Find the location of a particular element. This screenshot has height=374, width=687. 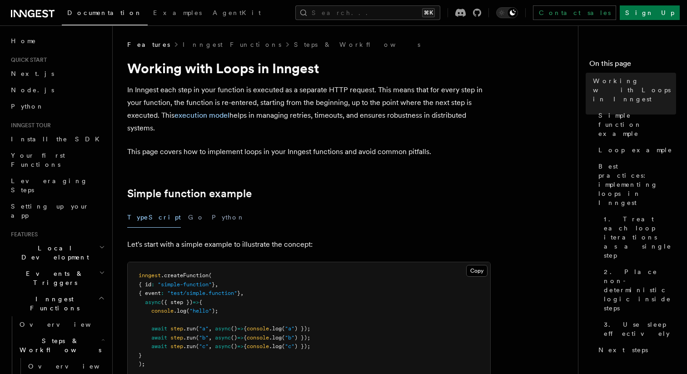

span: 3. Use sleep effectively is located at coordinates (639, 329).